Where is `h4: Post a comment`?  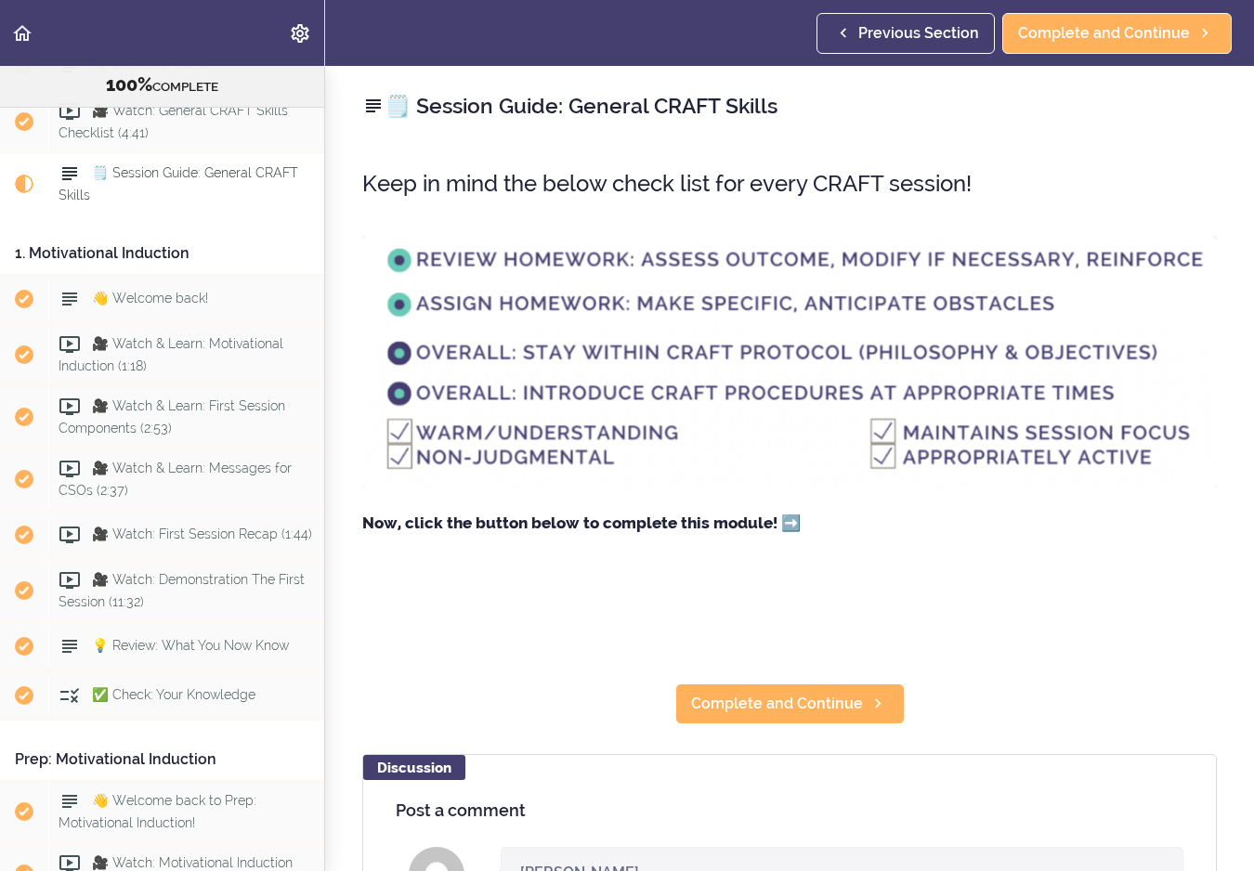 h4: Post a comment is located at coordinates (790, 811).